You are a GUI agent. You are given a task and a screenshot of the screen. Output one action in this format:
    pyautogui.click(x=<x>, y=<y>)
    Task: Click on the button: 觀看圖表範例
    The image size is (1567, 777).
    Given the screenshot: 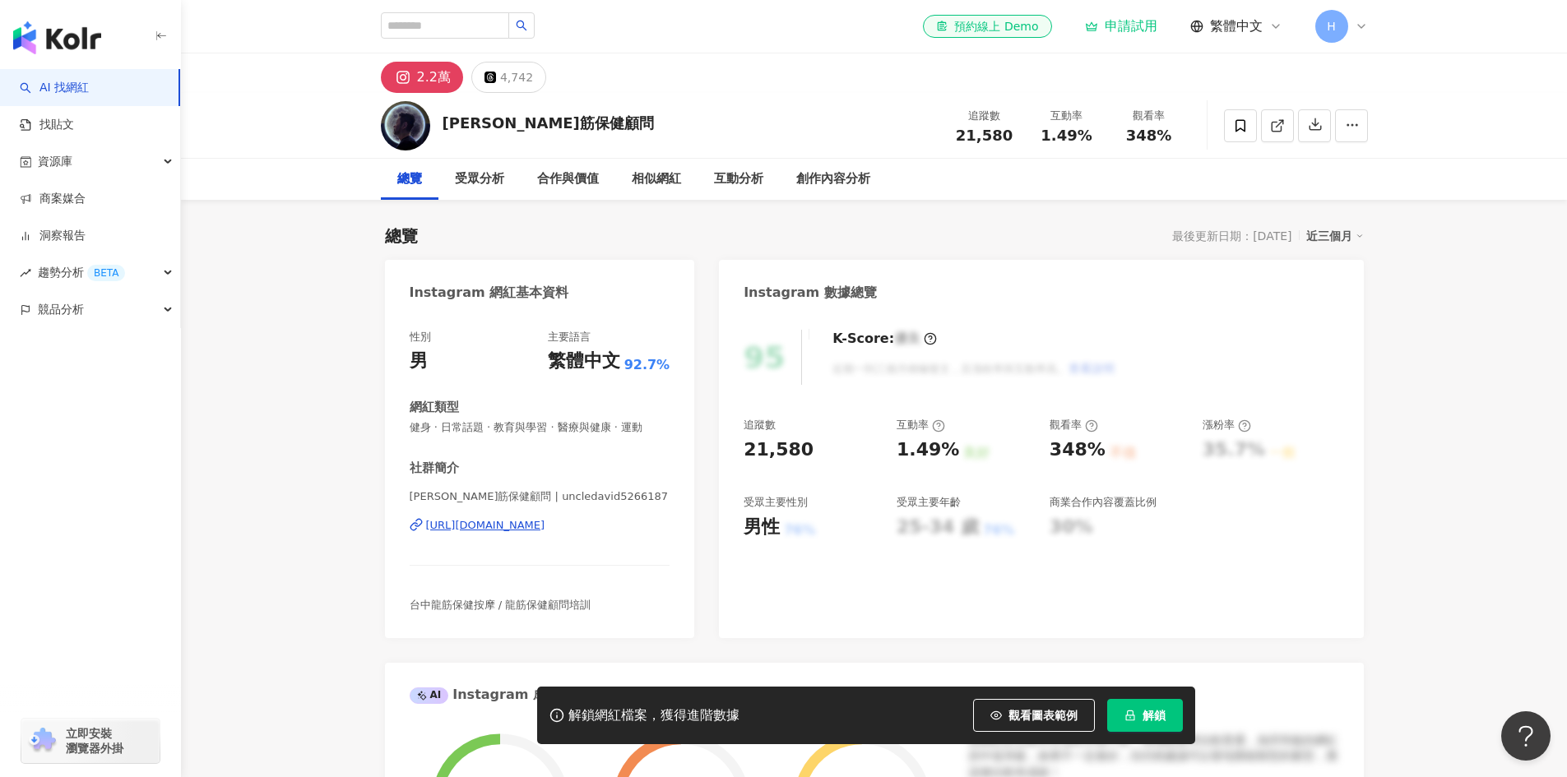 What is the action you would take?
    pyautogui.click(x=1034, y=716)
    